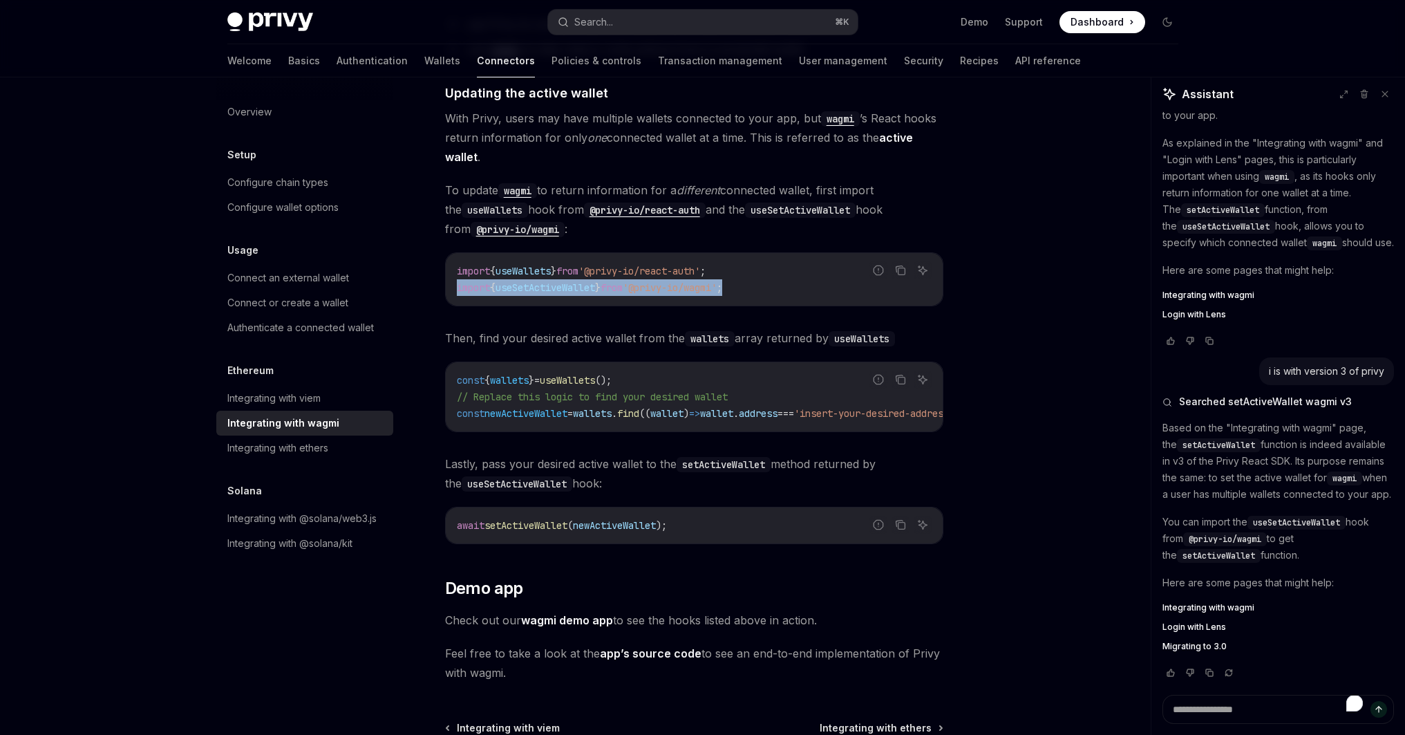 This screenshot has height=735, width=1405. I want to click on button: Toggle dark mode, so click(1167, 22).